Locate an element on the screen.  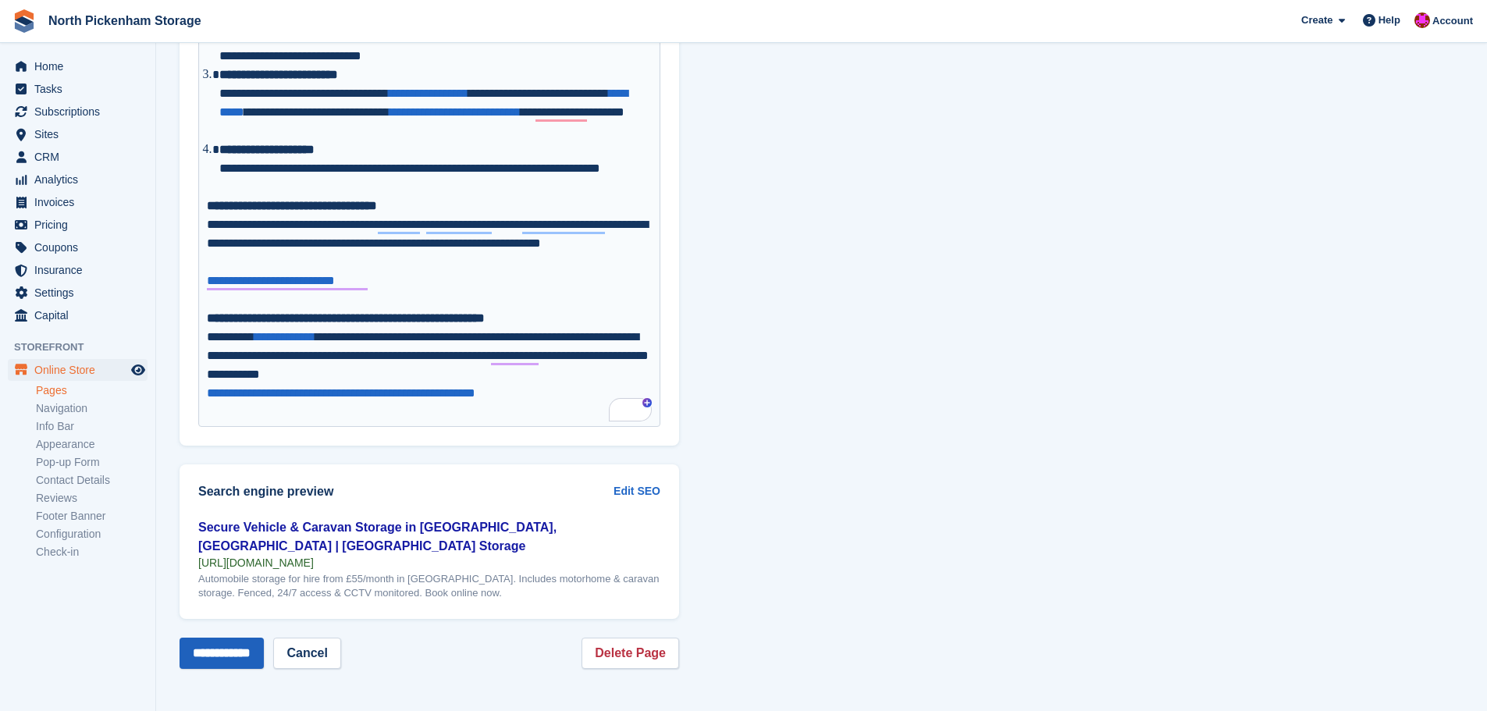
span: Help is located at coordinates (1390, 20).